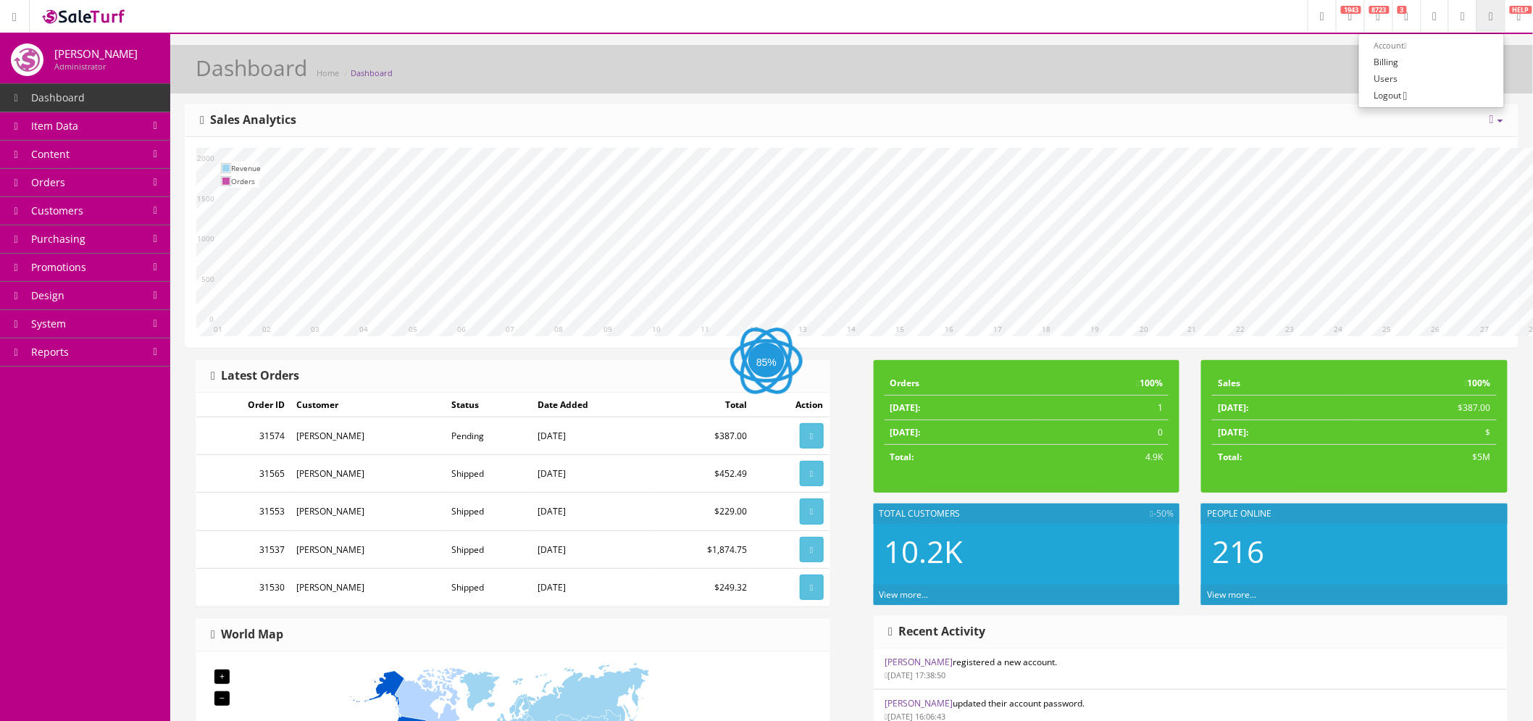 The image size is (1533, 721). What do you see at coordinates (58, 238) in the screenshot?
I see `span: Purchasing` at bounding box center [58, 238].